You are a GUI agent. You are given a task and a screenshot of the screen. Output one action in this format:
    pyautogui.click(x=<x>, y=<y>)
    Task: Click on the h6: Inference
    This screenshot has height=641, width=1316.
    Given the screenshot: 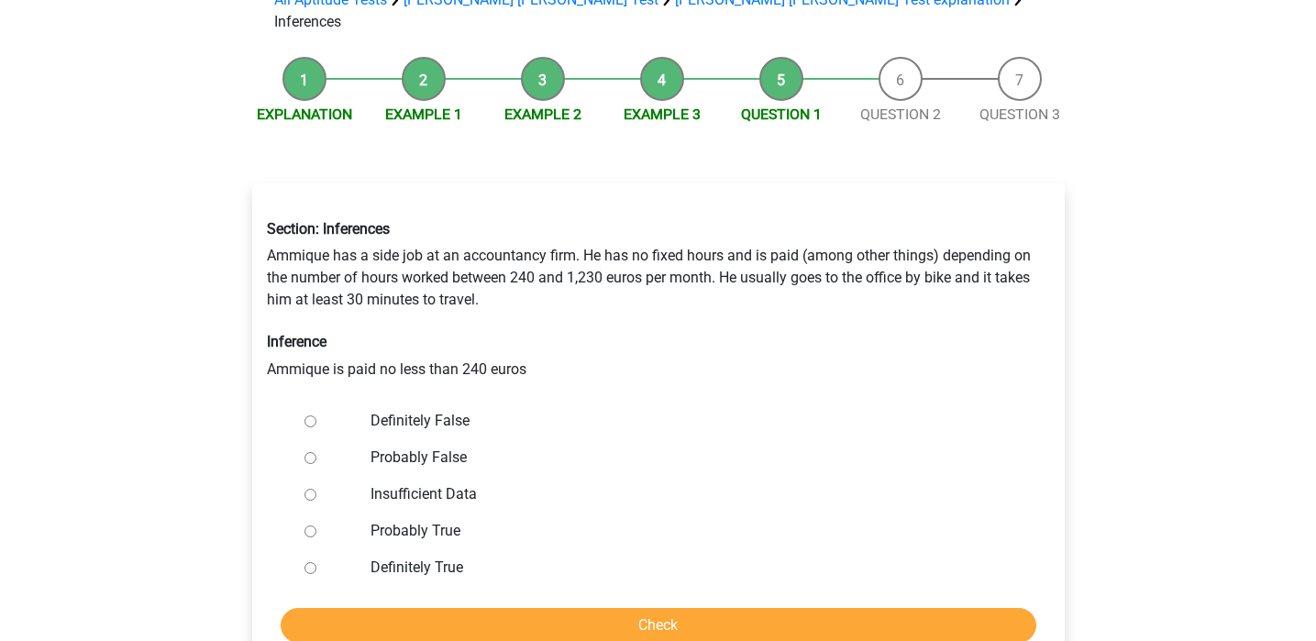 What is the action you would take?
    pyautogui.click(x=658, y=341)
    